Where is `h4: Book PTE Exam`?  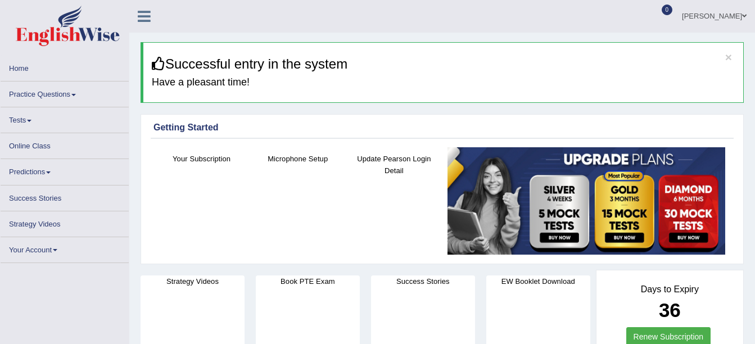
h4: Book PTE Exam is located at coordinates (307, 281).